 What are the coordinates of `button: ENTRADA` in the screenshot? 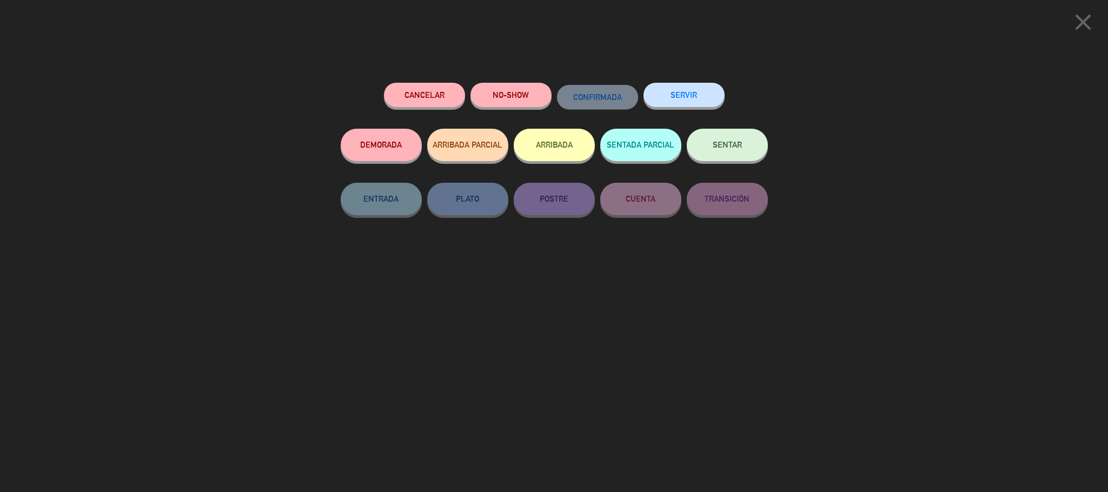 It's located at (381, 199).